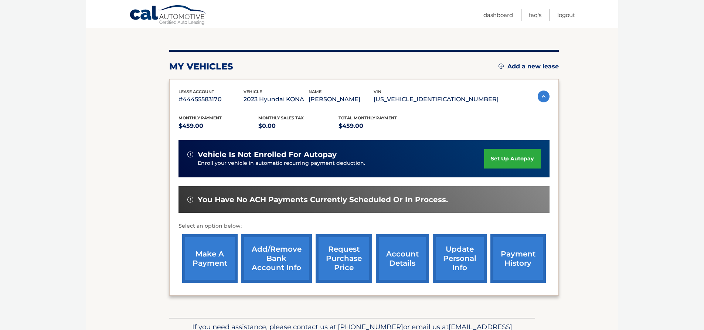  Describe the element at coordinates (377, 92) in the screenshot. I see `span: vin` at that location.